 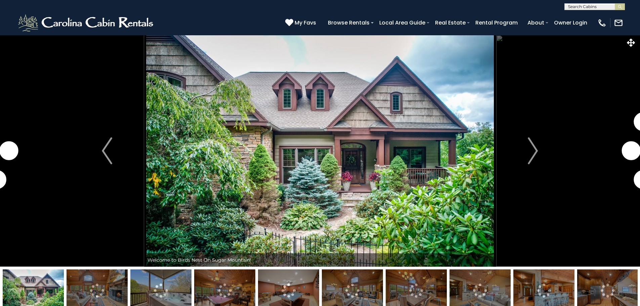 I want to click on a: My Favs, so click(x=301, y=23).